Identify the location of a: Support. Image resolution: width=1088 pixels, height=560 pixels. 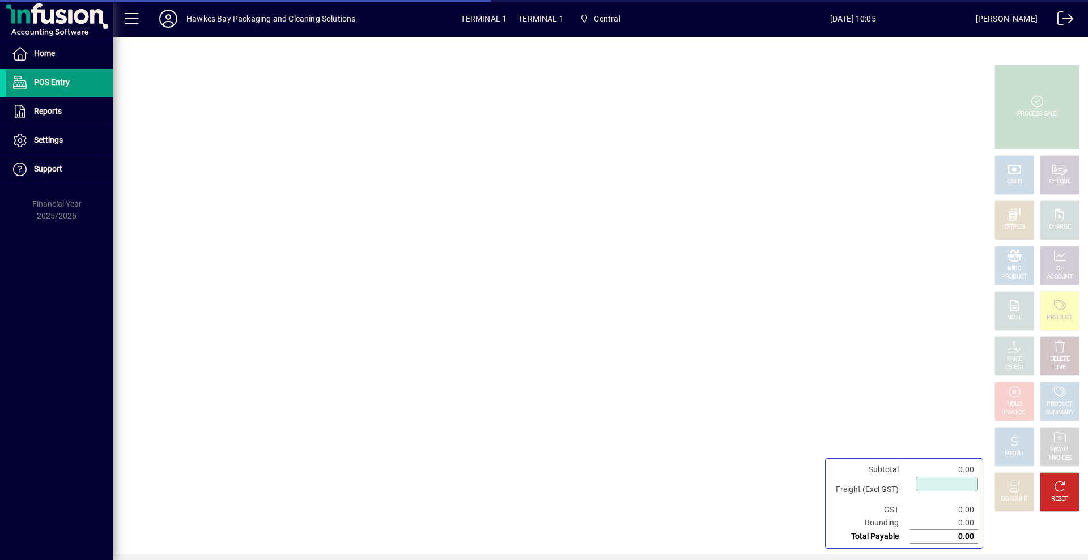
(59, 169).